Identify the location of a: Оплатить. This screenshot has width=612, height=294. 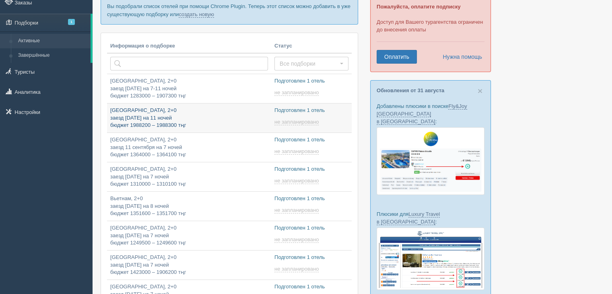
(397, 57).